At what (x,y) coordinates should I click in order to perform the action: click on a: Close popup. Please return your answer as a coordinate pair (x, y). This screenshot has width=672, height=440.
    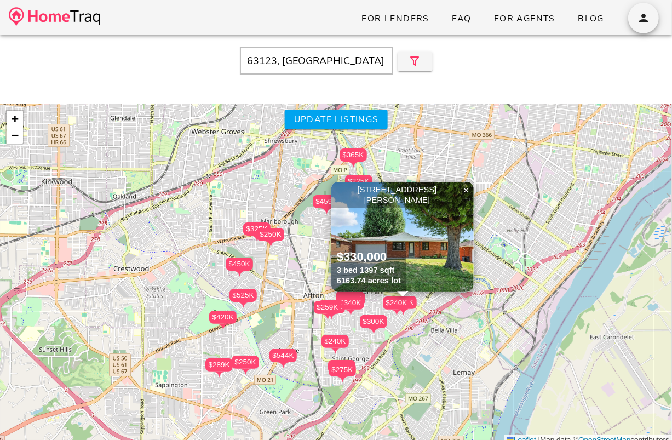
    Looking at the image, I should click on (466, 190).